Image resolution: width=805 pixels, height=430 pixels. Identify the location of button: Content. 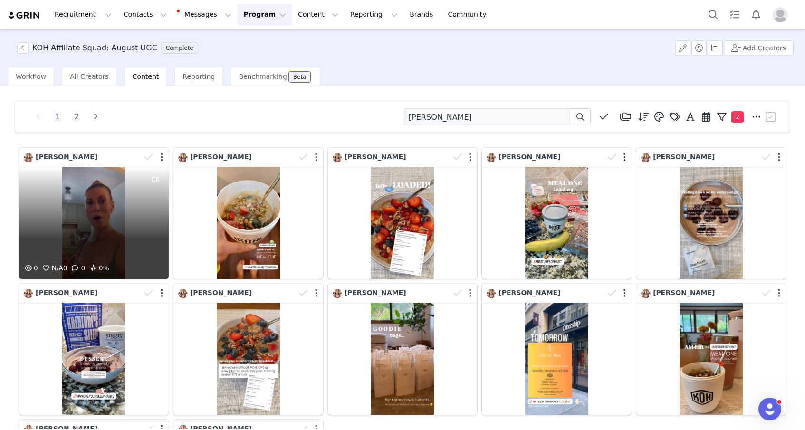
(318, 14).